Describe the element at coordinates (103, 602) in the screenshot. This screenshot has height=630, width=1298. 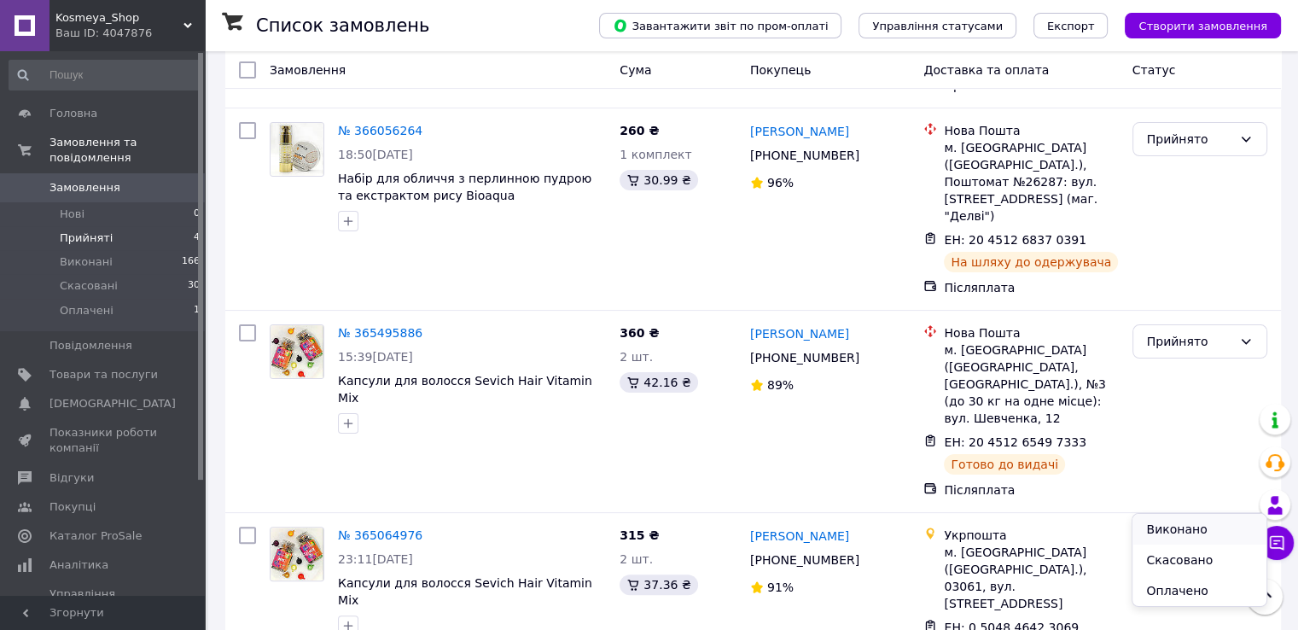
I see `span: Управління сайтом` at that location.